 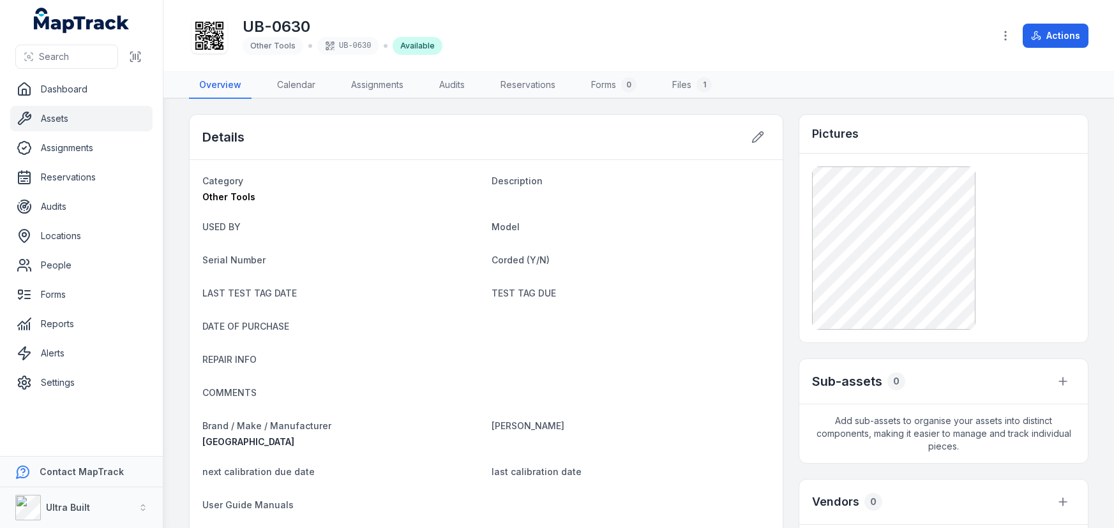 What do you see at coordinates (248, 505) in the screenshot?
I see `span: User Guide Manuals` at bounding box center [248, 505].